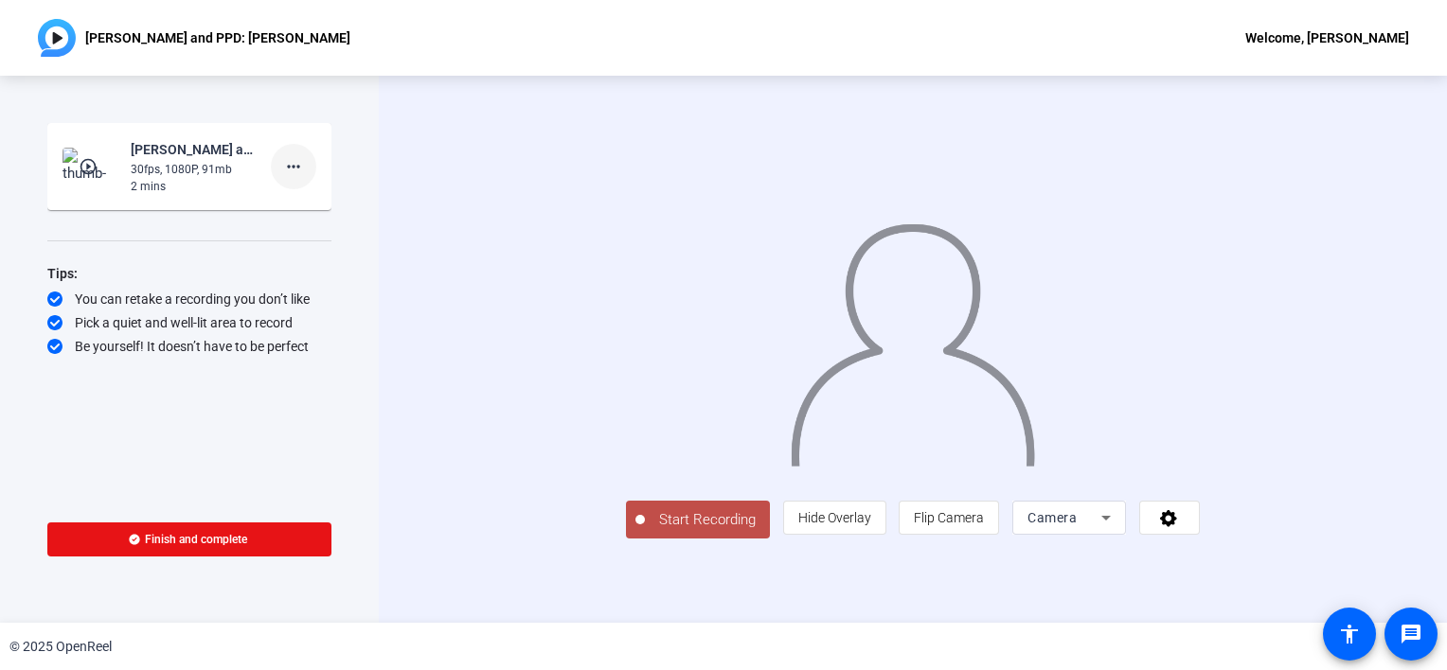 The height and width of the screenshot is (670, 1447). Describe the element at coordinates (194, 169) in the screenshot. I see `div: 30fps, 1080P, 91mb` at that location.